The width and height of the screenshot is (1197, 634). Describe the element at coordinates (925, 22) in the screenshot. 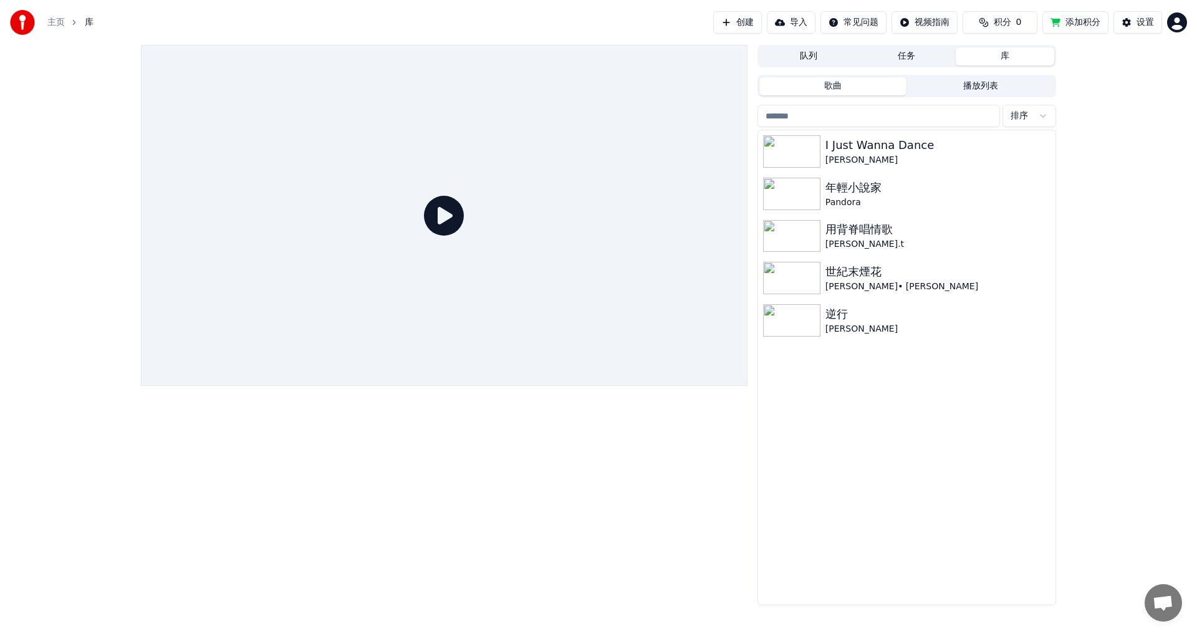

I see `button: 视频指南` at that location.